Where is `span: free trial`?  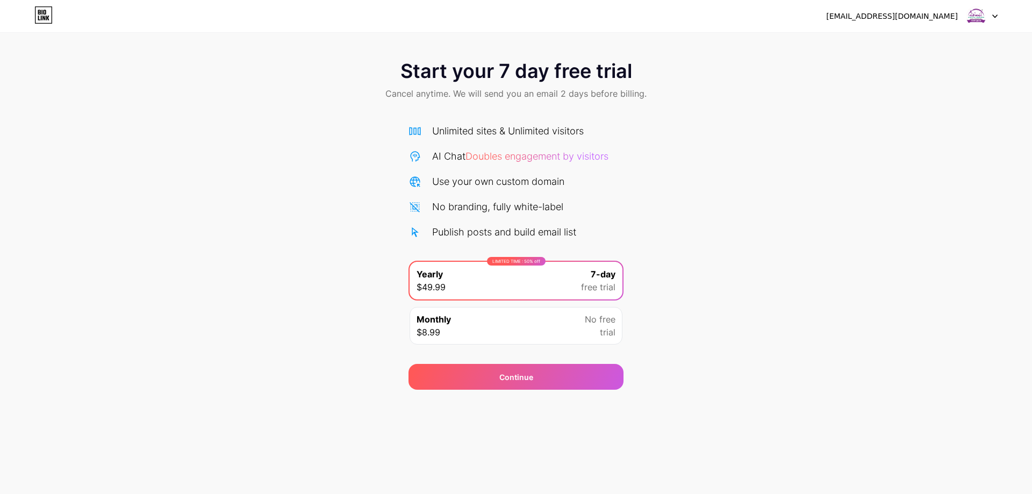
span: free trial is located at coordinates (598, 287).